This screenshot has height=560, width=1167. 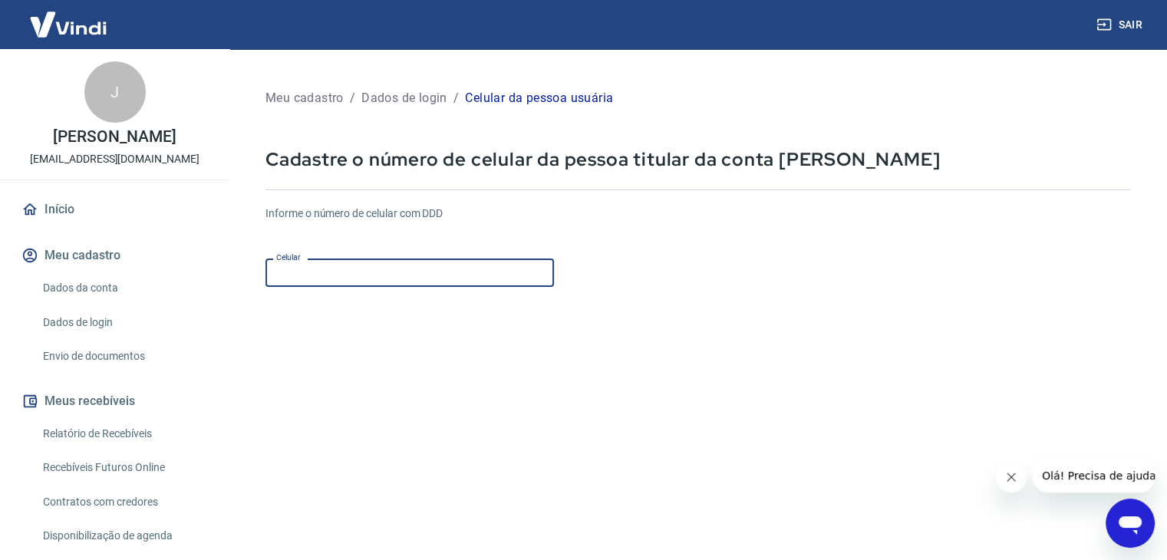 What do you see at coordinates (114, 210) in the screenshot?
I see `a: Início` at bounding box center [114, 210].